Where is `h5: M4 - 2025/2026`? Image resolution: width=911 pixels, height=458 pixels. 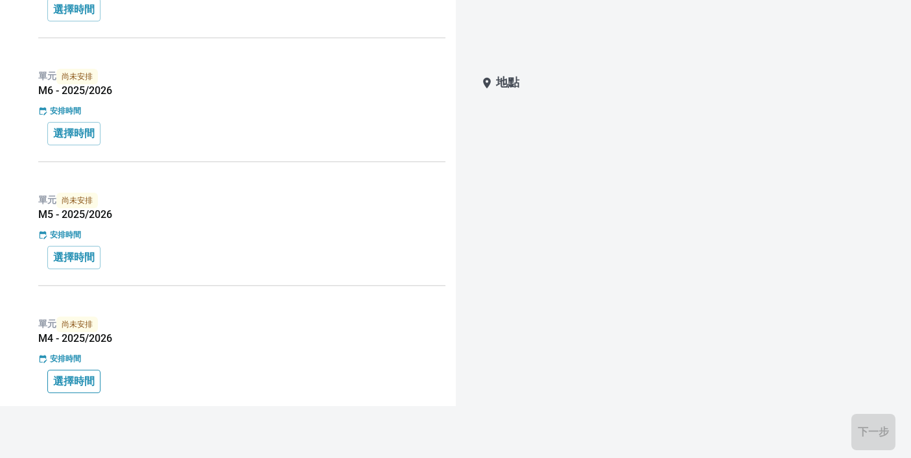 h5: M4 - 2025/2026 is located at coordinates (242, 338).